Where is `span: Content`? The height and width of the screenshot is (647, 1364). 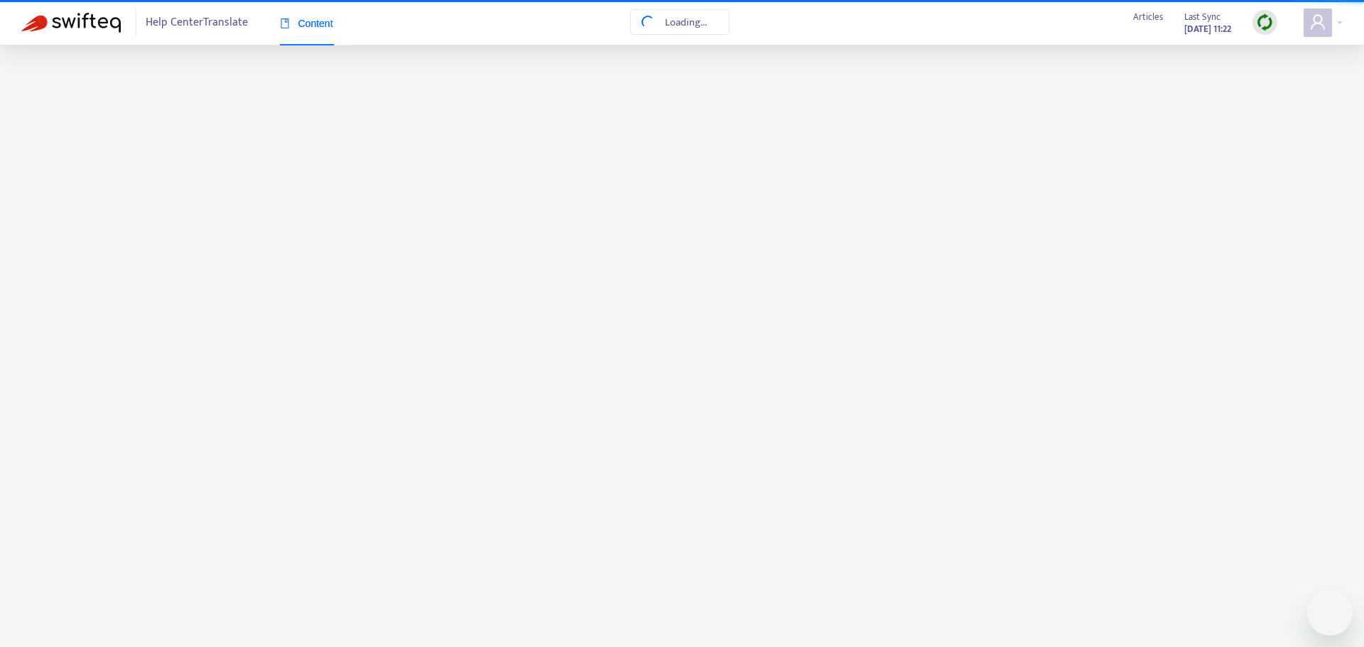 span: Content is located at coordinates (306, 23).